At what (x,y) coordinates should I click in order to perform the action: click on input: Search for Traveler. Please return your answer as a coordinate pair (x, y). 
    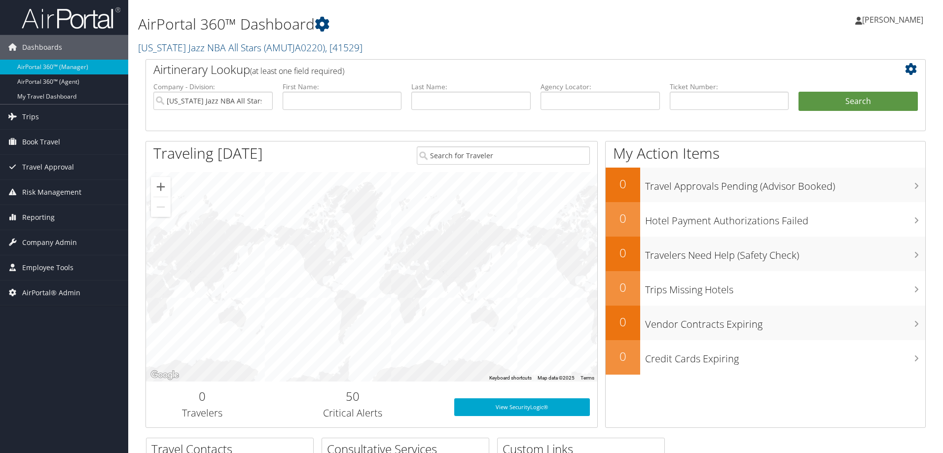
    Looking at the image, I should click on (503, 155).